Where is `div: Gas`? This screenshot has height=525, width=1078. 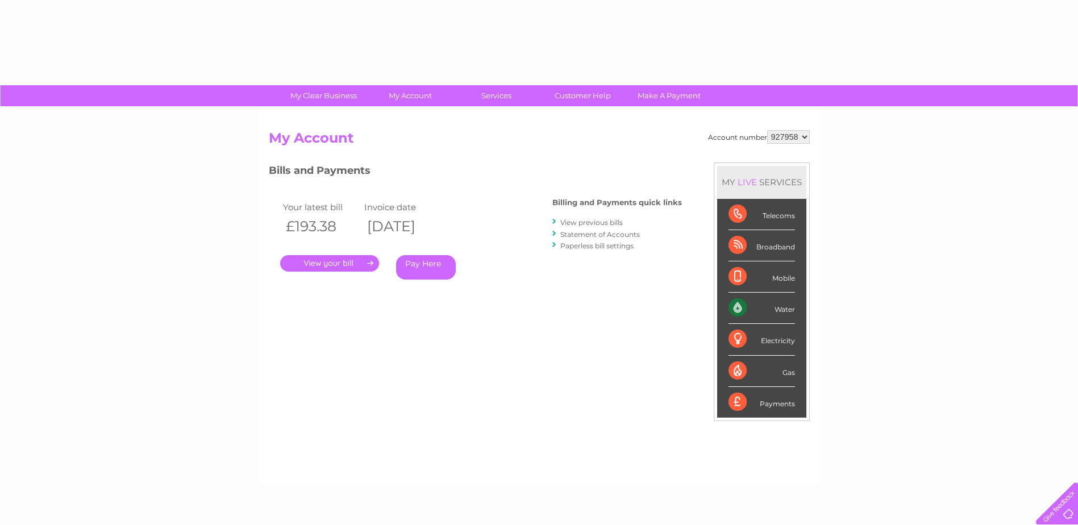 div: Gas is located at coordinates (761, 371).